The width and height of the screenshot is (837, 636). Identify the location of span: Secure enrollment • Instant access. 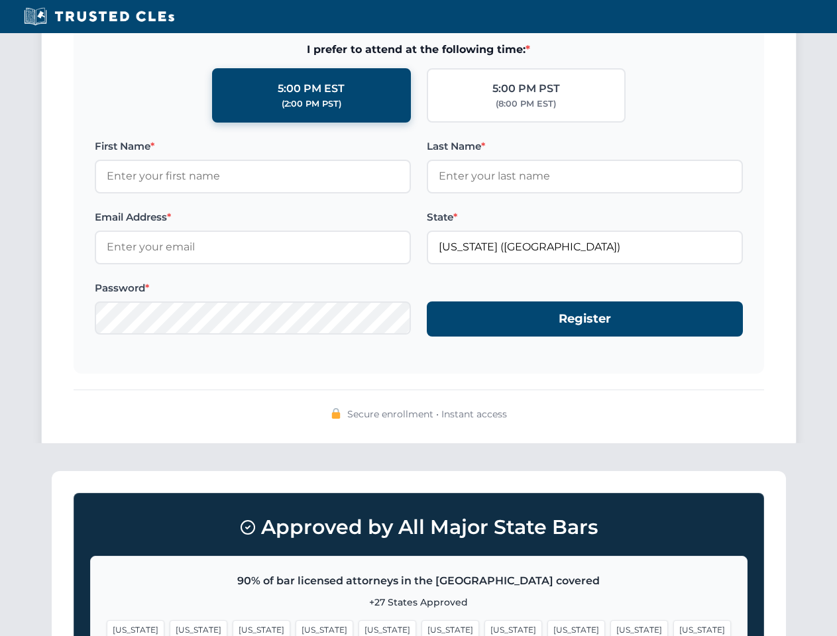
(427, 414).